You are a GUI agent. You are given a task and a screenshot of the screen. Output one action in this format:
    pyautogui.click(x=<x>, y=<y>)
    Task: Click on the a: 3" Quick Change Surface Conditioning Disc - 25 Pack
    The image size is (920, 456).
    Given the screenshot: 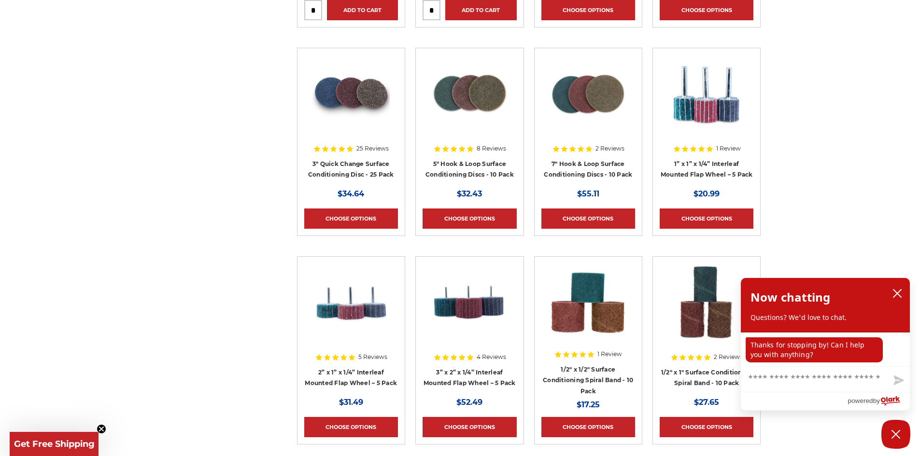 What is the action you would take?
    pyautogui.click(x=351, y=170)
    